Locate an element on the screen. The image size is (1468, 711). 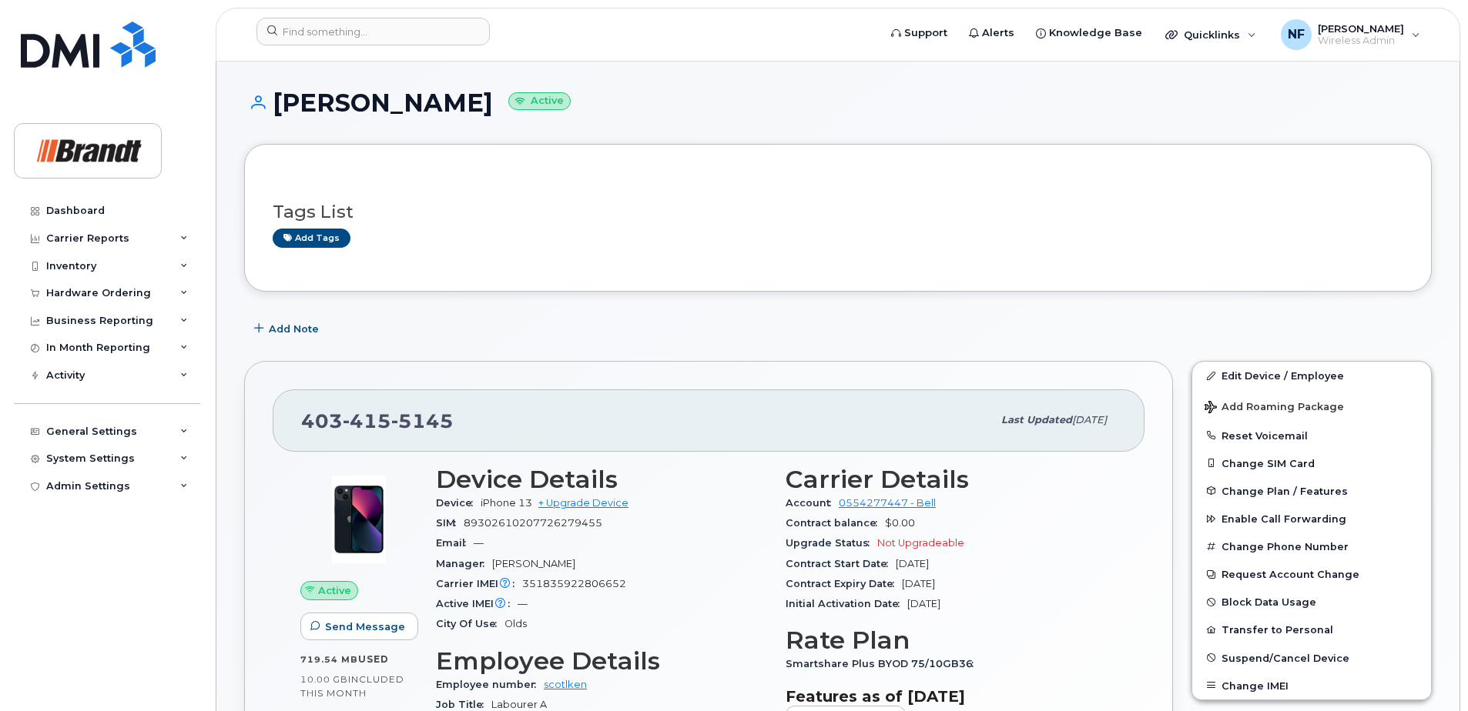
span: iPhone 13 is located at coordinates (506, 503).